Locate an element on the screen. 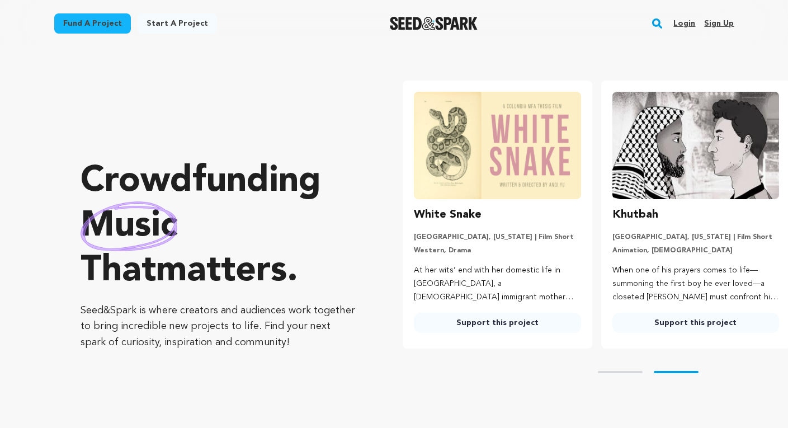  h3: White Snake is located at coordinates (448, 215).